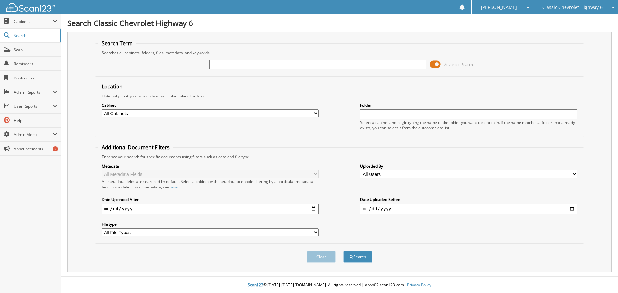 This screenshot has height=293, width=618. What do you see at coordinates (210, 200) in the screenshot?
I see `label: Date Uploaded After` at bounding box center [210, 200].